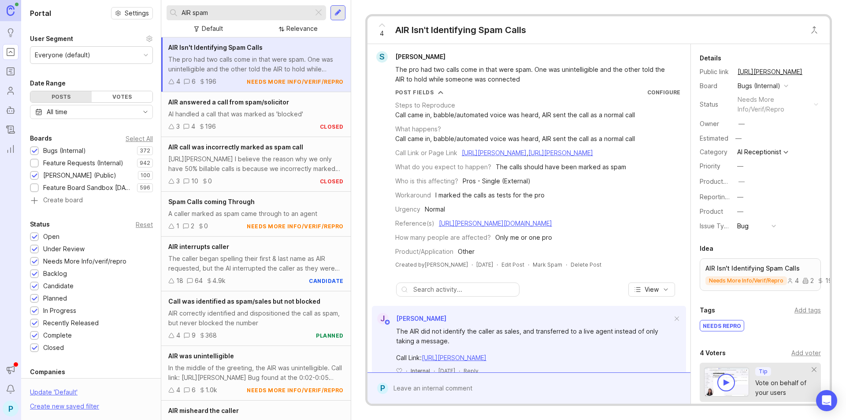 The height and width of the screenshot is (420, 846). What do you see at coordinates (145, 112) in the screenshot?
I see `svg: toggle icon` at bounding box center [145, 112].